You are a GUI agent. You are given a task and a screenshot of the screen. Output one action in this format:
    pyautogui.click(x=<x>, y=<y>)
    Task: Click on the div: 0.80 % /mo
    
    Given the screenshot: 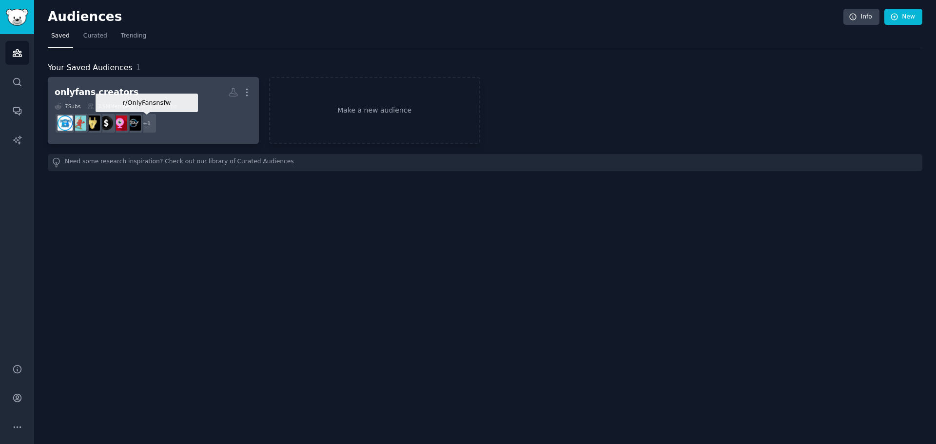 What is the action you would take?
    pyautogui.click(x=163, y=106)
    